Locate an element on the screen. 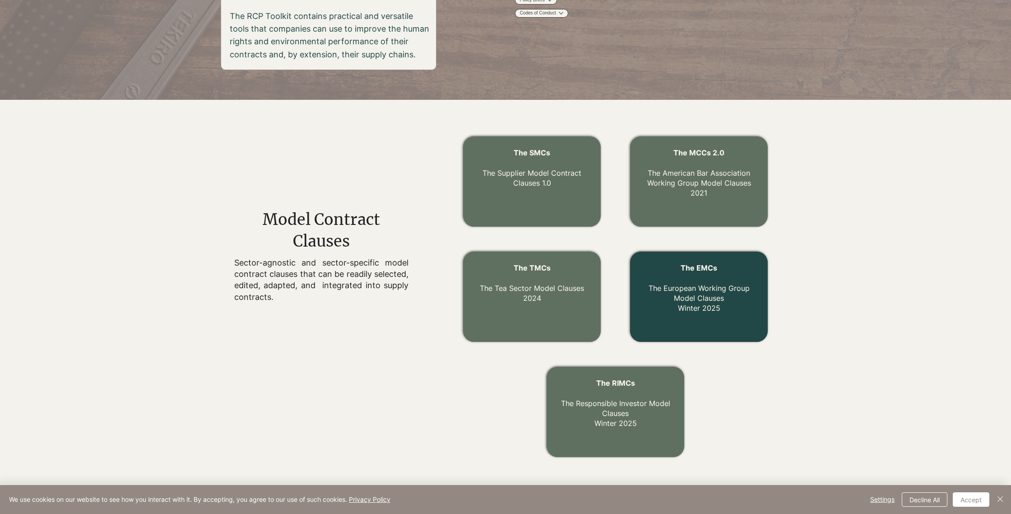  button: Decline All is located at coordinates (924, 499).